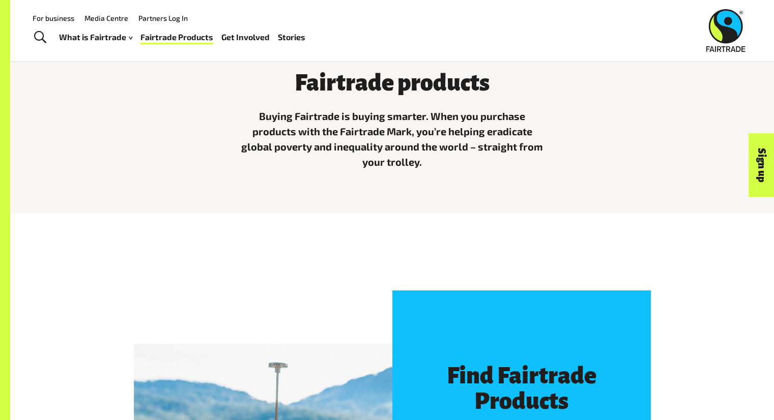  Describe the element at coordinates (53, 18) in the screenshot. I see `a: For business` at that location.